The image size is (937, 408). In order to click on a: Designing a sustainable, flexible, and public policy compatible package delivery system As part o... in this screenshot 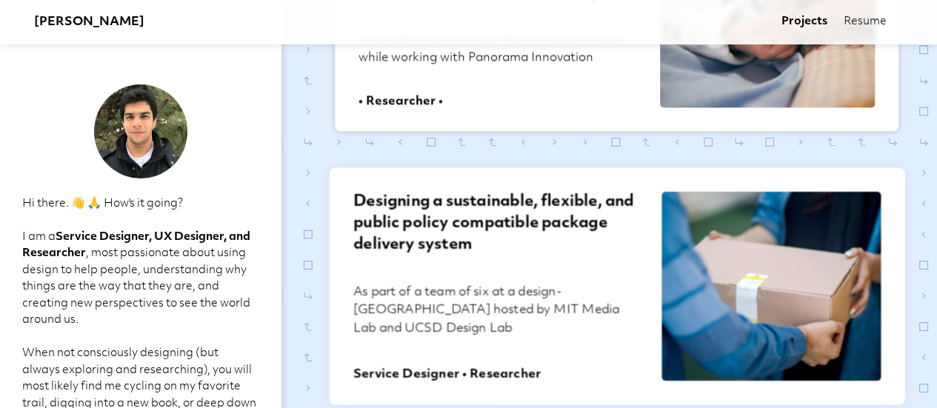, I will do `click(616, 286)`.